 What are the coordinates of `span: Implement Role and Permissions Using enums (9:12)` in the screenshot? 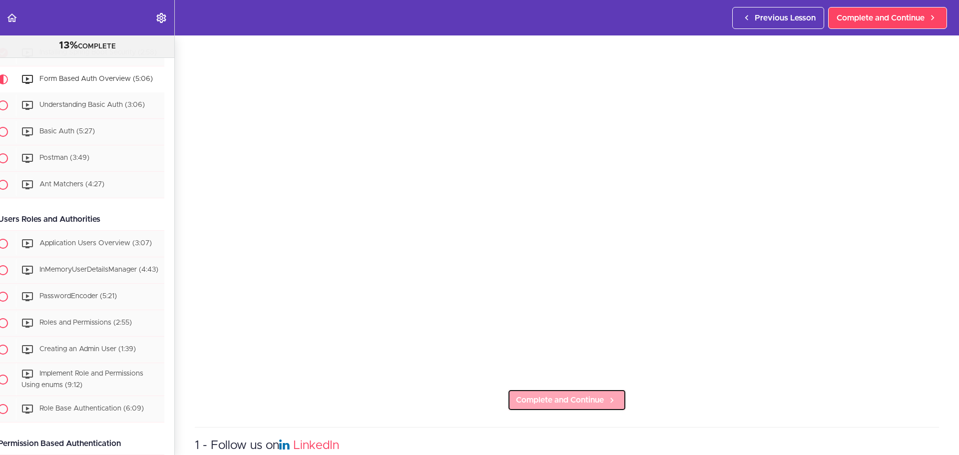 It's located at (82, 379).